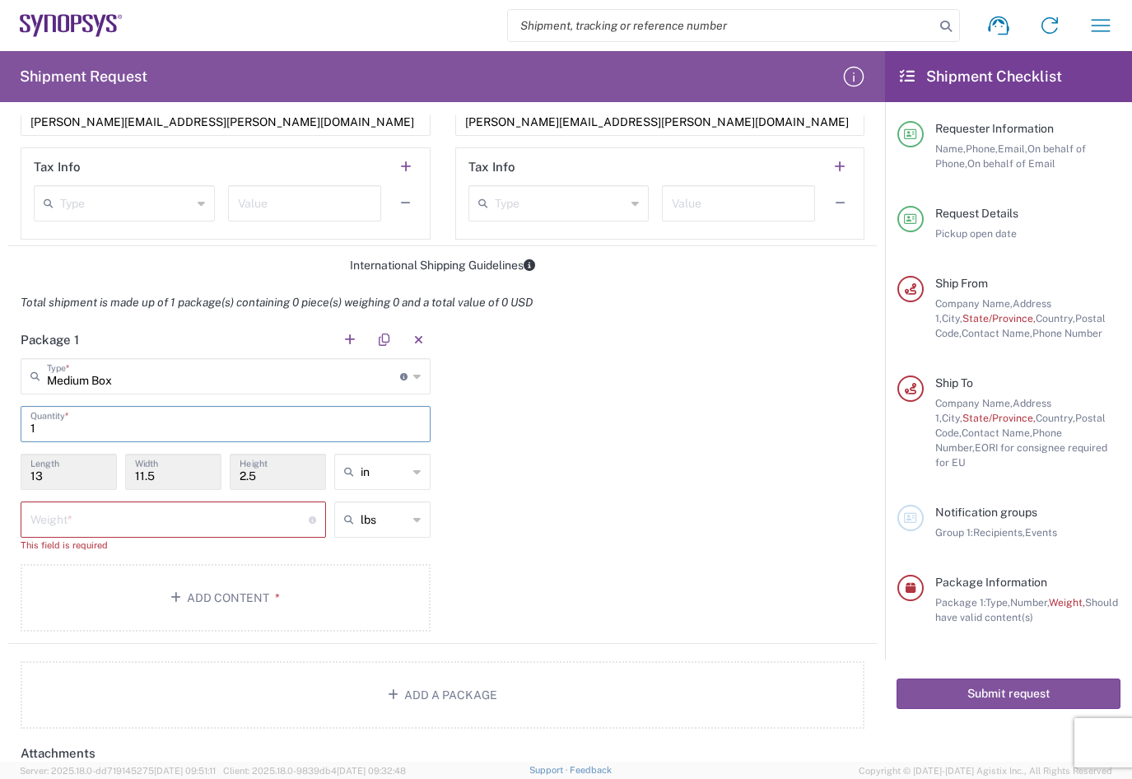  I want to click on span: Events, so click(1040, 532).